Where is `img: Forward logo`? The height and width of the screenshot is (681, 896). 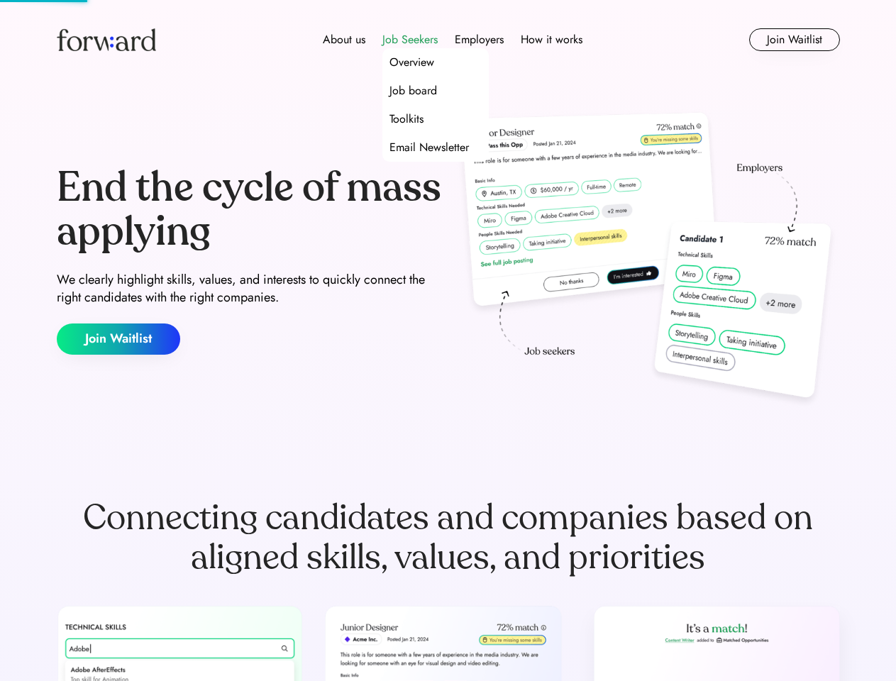
img: Forward logo is located at coordinates (106, 40).